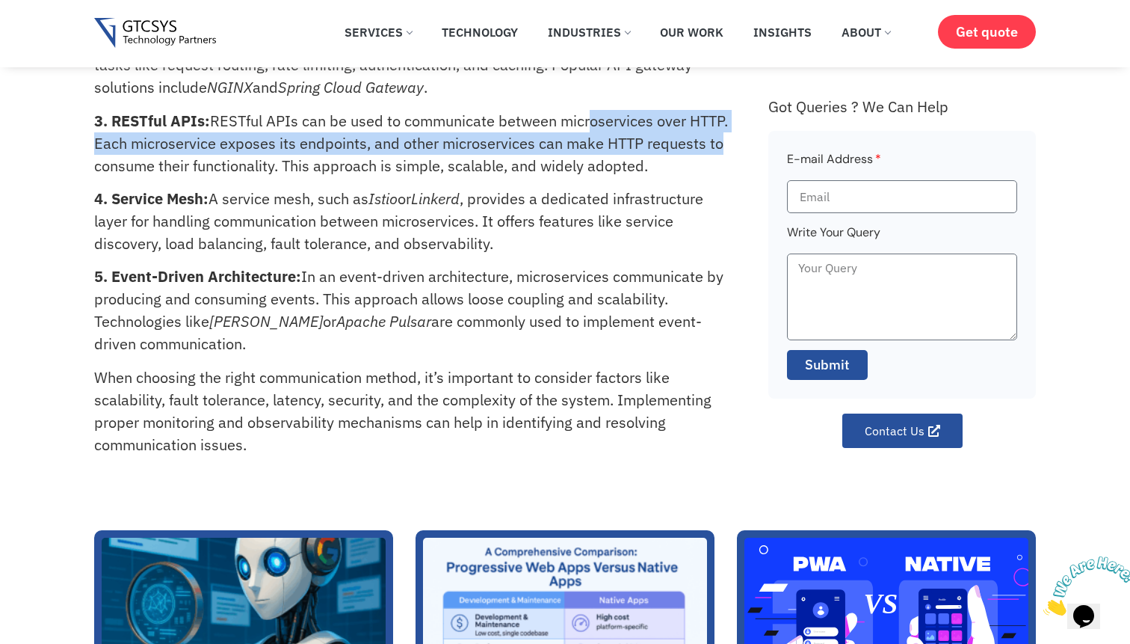 This screenshot has width=1130, height=644. What do you see at coordinates (480, 32) in the screenshot?
I see `a: Technology` at bounding box center [480, 32].